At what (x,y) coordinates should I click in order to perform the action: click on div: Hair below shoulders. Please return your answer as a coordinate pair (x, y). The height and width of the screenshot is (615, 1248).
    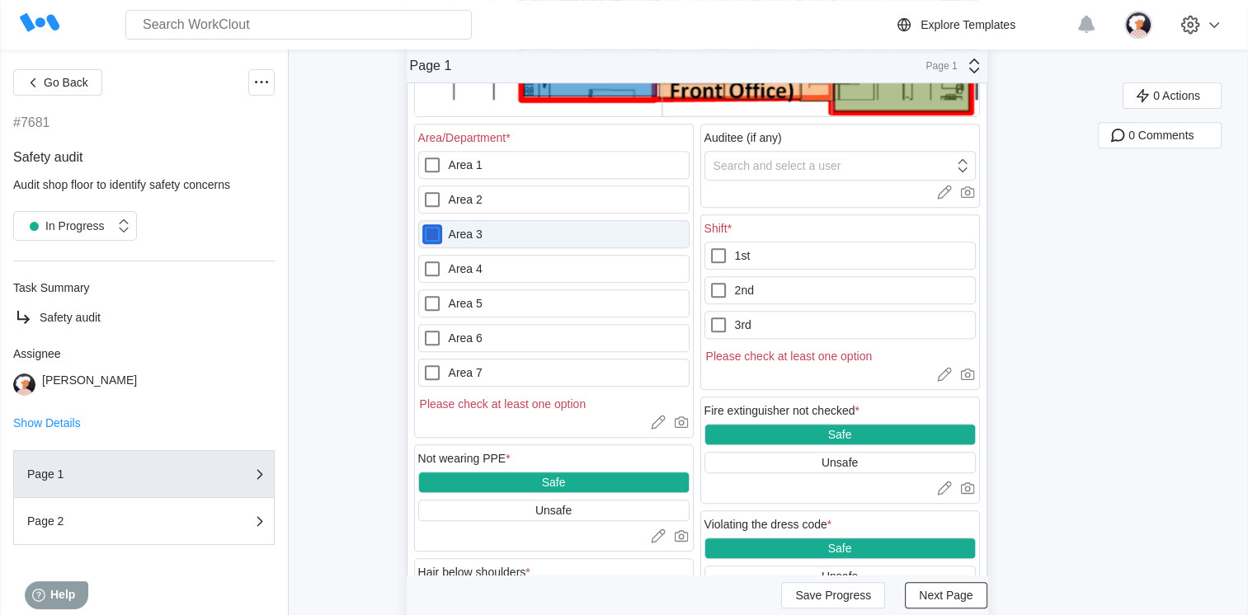
    Looking at the image, I should click on (474, 572).